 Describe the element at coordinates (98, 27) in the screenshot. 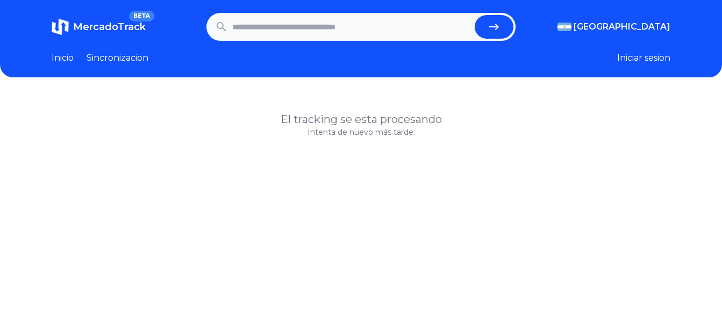

I see `a: MercadoTrackBETA` at that location.